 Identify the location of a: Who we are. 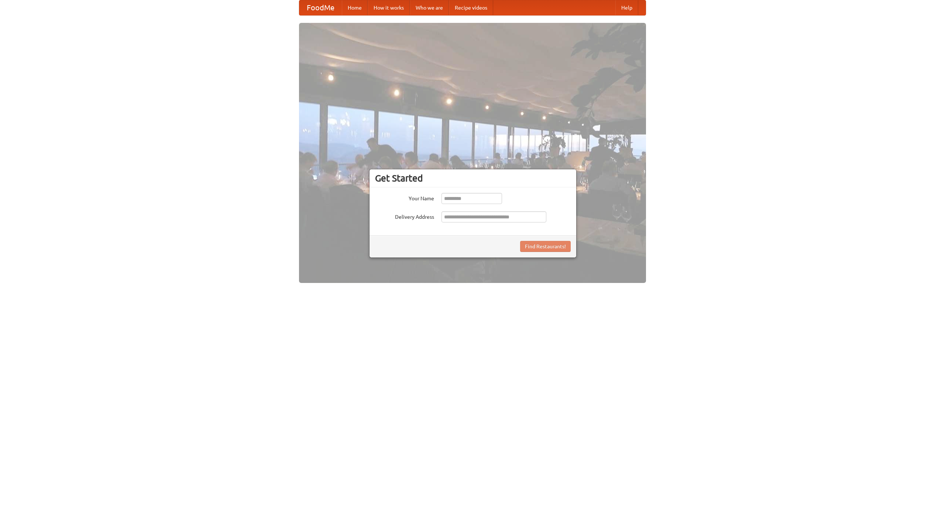
(429, 8).